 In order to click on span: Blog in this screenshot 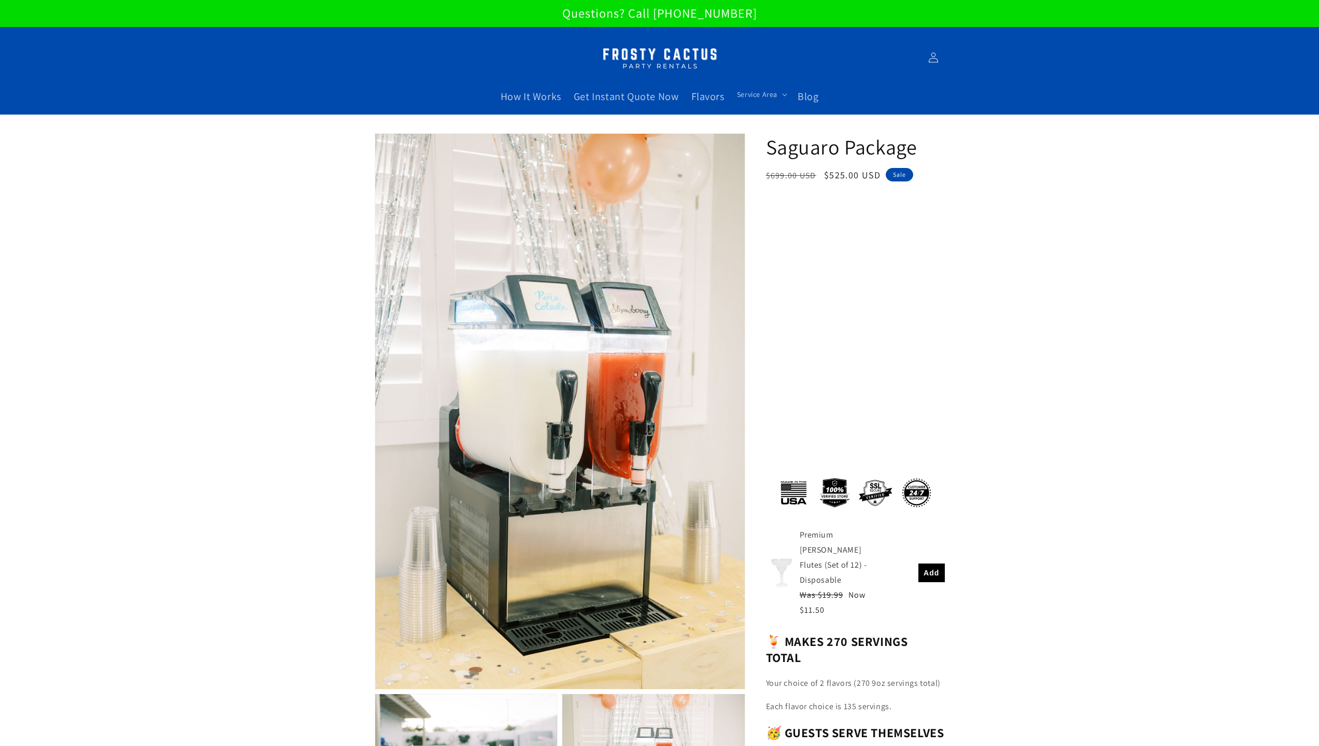, I will do `click(808, 96)`.